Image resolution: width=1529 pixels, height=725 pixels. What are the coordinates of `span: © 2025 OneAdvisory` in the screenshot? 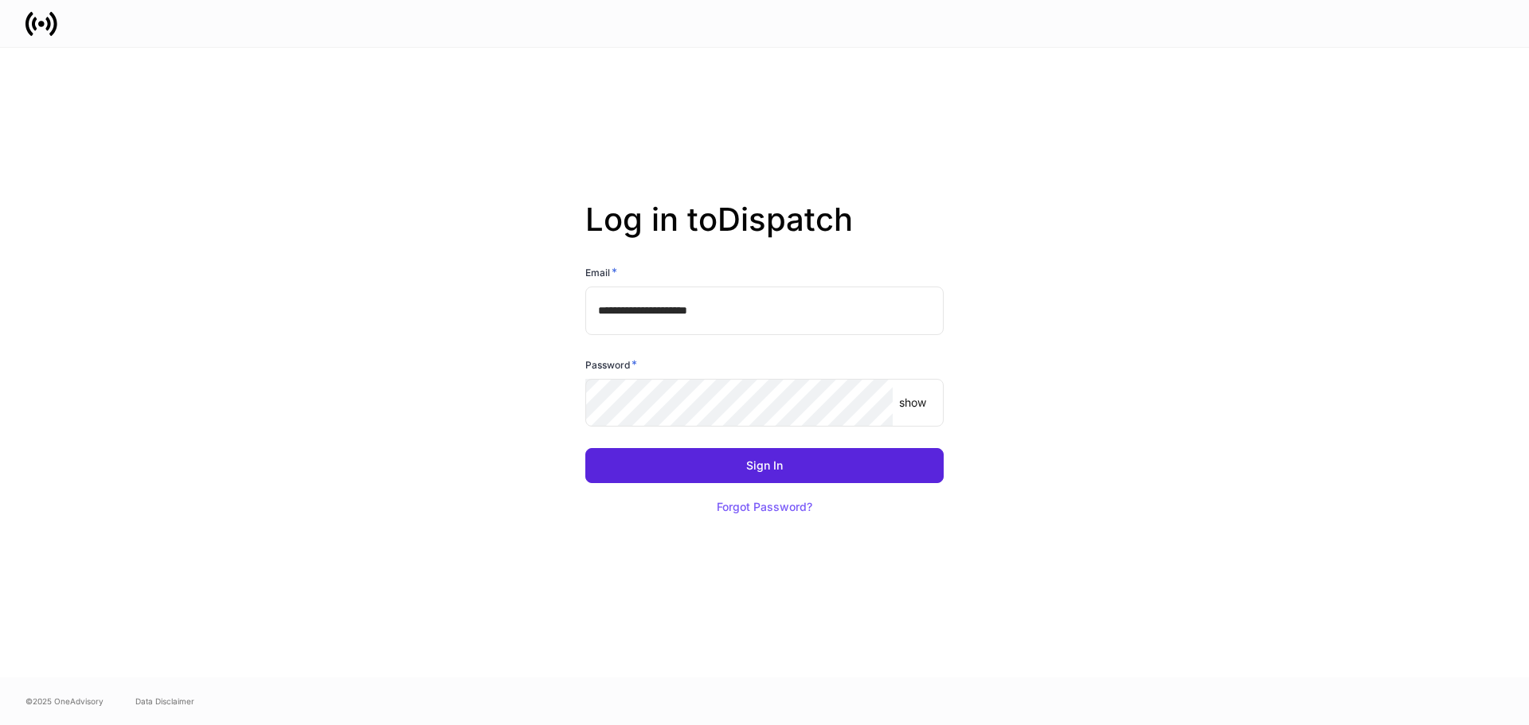 It's located at (64, 701).